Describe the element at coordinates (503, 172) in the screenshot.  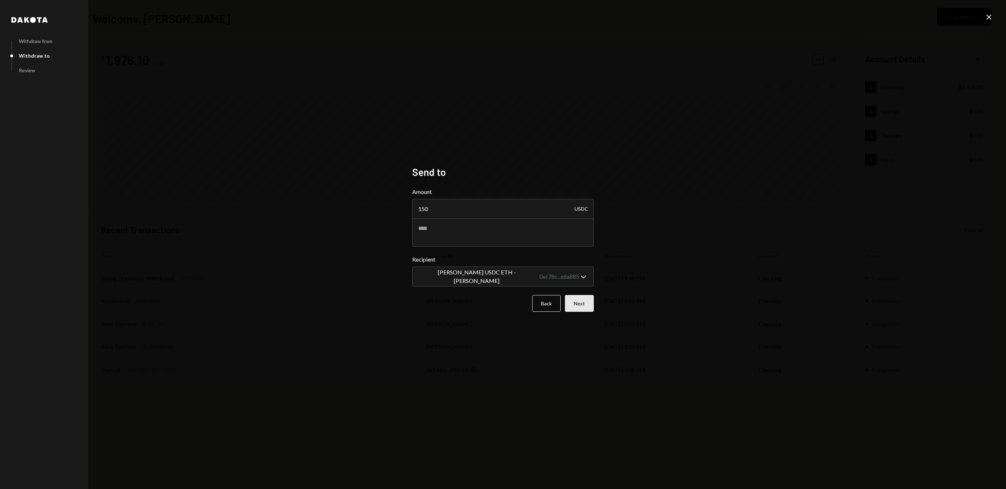
I see `h2: Send to` at that location.